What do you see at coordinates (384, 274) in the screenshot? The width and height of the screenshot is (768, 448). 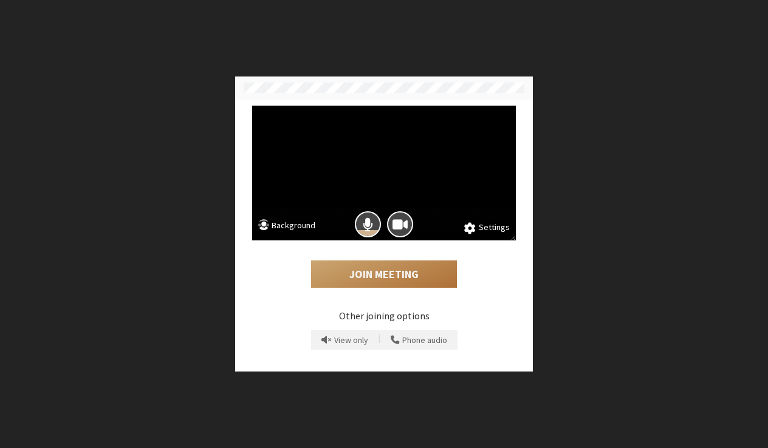 I see `button: Join Meeting` at bounding box center [384, 274].